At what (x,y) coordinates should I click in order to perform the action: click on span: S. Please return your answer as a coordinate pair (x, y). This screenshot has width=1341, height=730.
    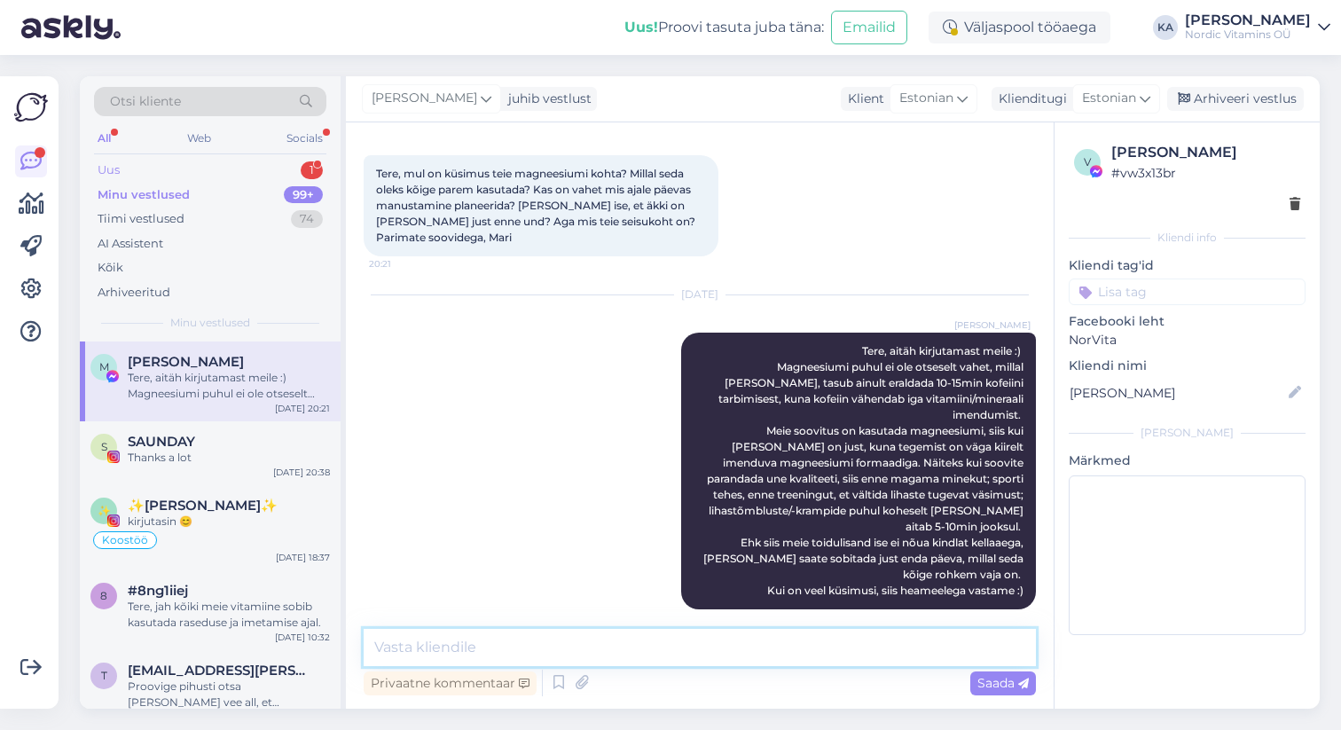
    Looking at the image, I should click on (104, 446).